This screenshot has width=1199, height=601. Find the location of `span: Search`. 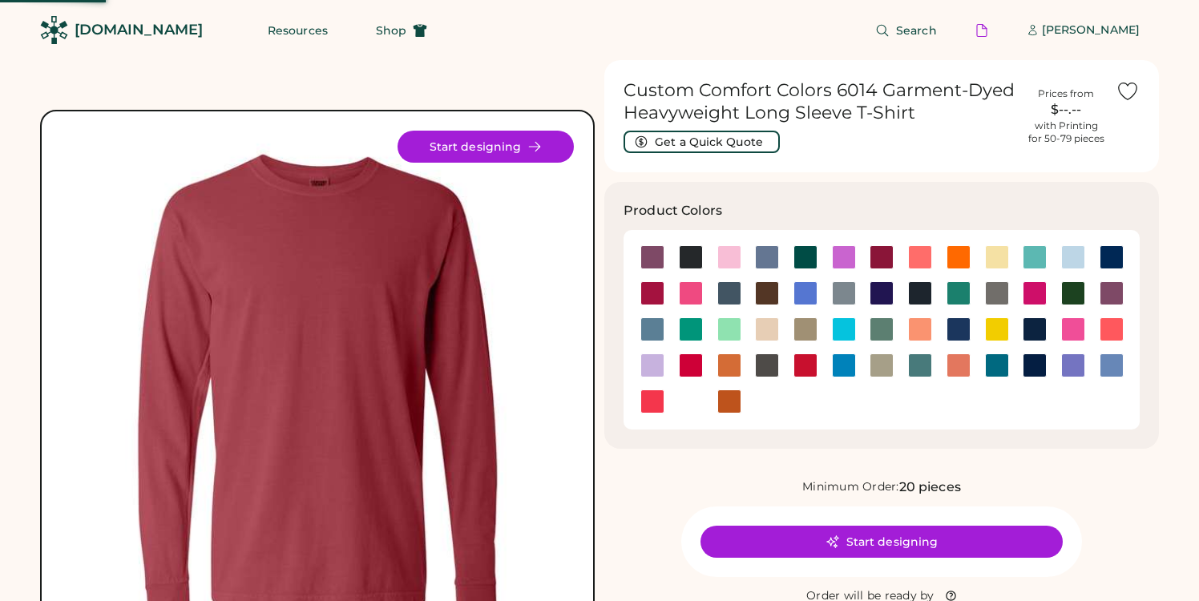

span: Search is located at coordinates (916, 30).